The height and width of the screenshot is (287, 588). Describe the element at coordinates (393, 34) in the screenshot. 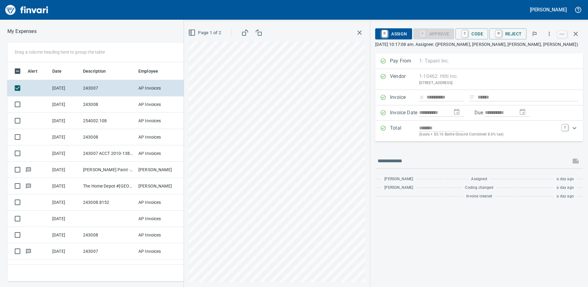

I see `button: RAssign` at that location.